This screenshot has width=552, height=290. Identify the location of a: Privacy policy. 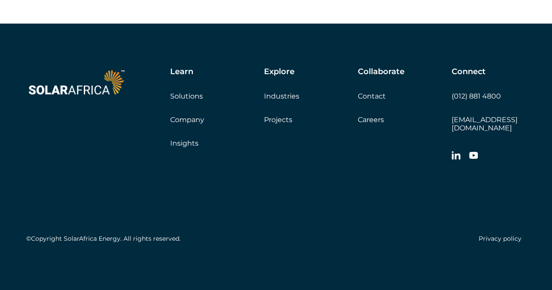
(500, 239).